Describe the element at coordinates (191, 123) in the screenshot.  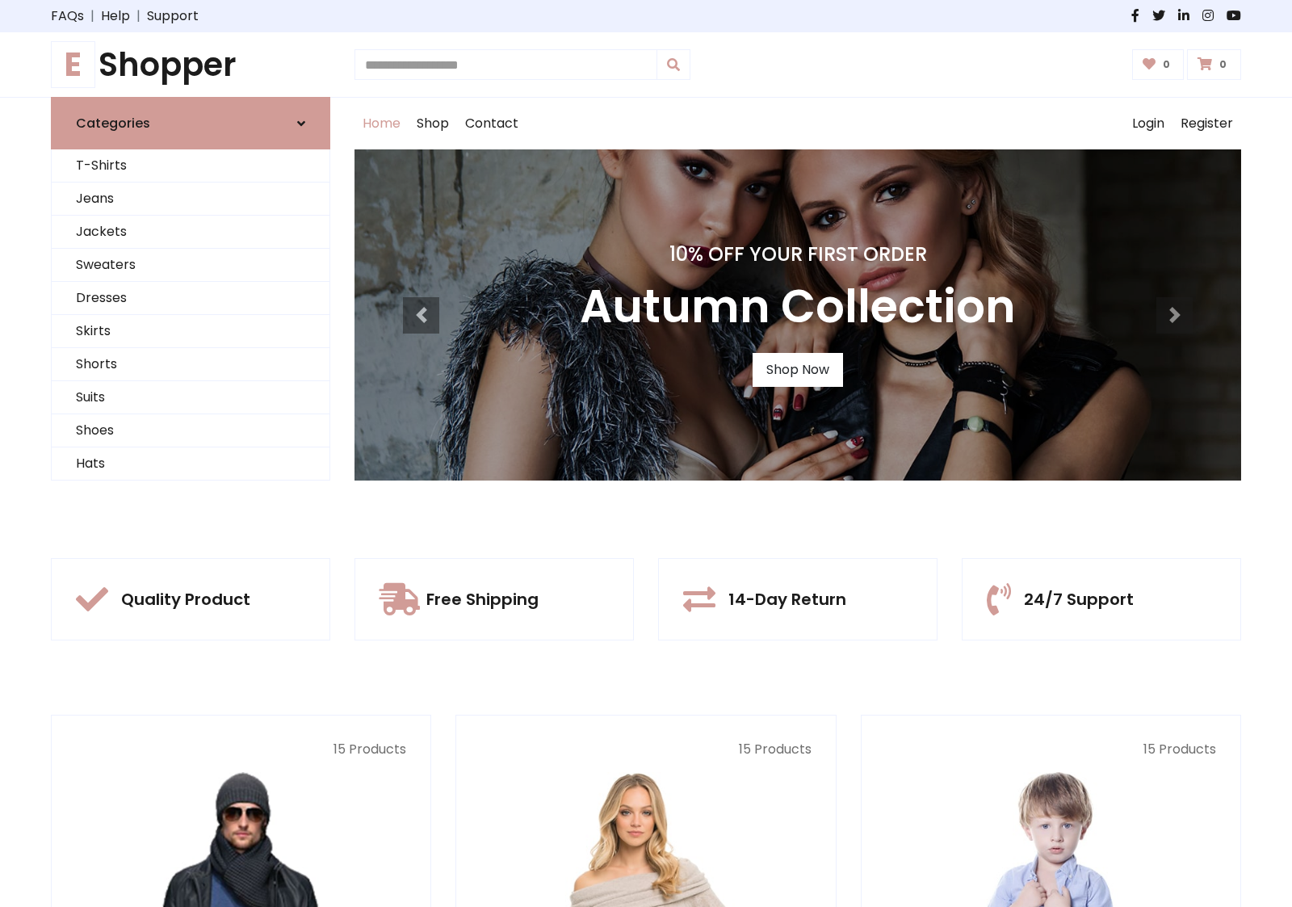
I see `a: Categories` at that location.